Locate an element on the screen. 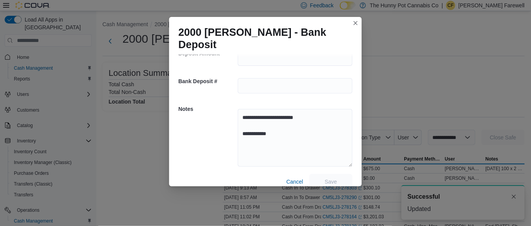 Image resolution: width=531 pixels, height=226 pixels. span: Save is located at coordinates (331, 182).